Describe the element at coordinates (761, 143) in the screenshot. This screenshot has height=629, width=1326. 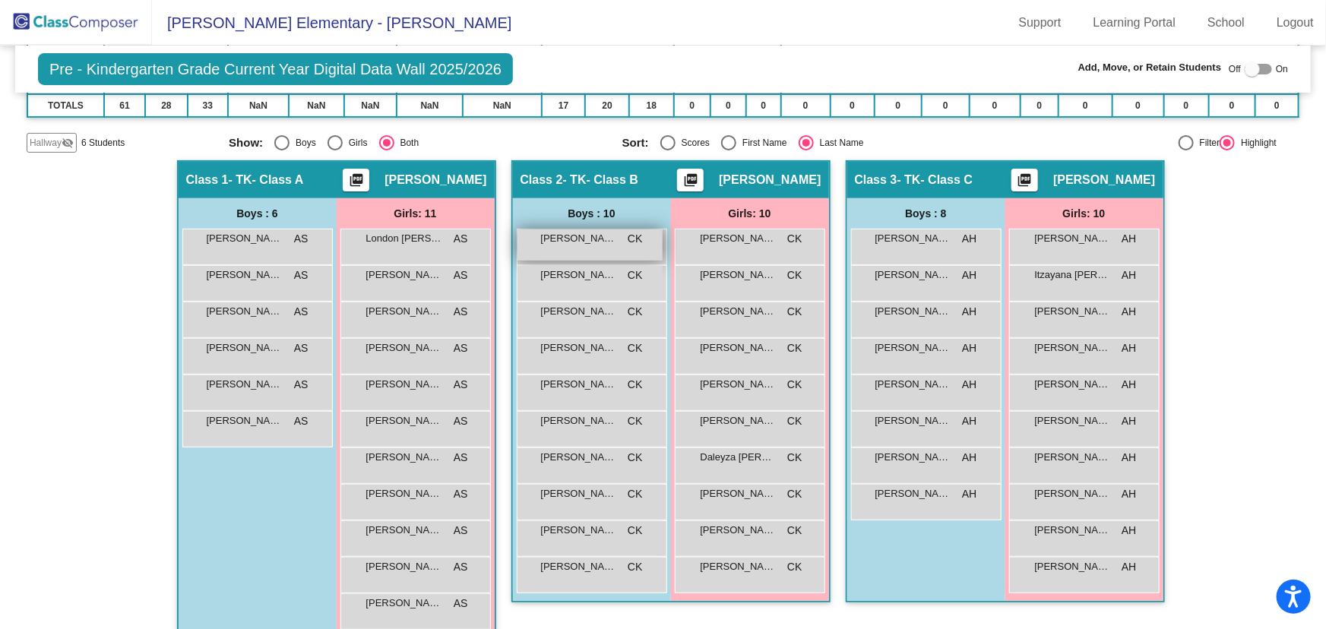
I see `div: First Name` at that location.